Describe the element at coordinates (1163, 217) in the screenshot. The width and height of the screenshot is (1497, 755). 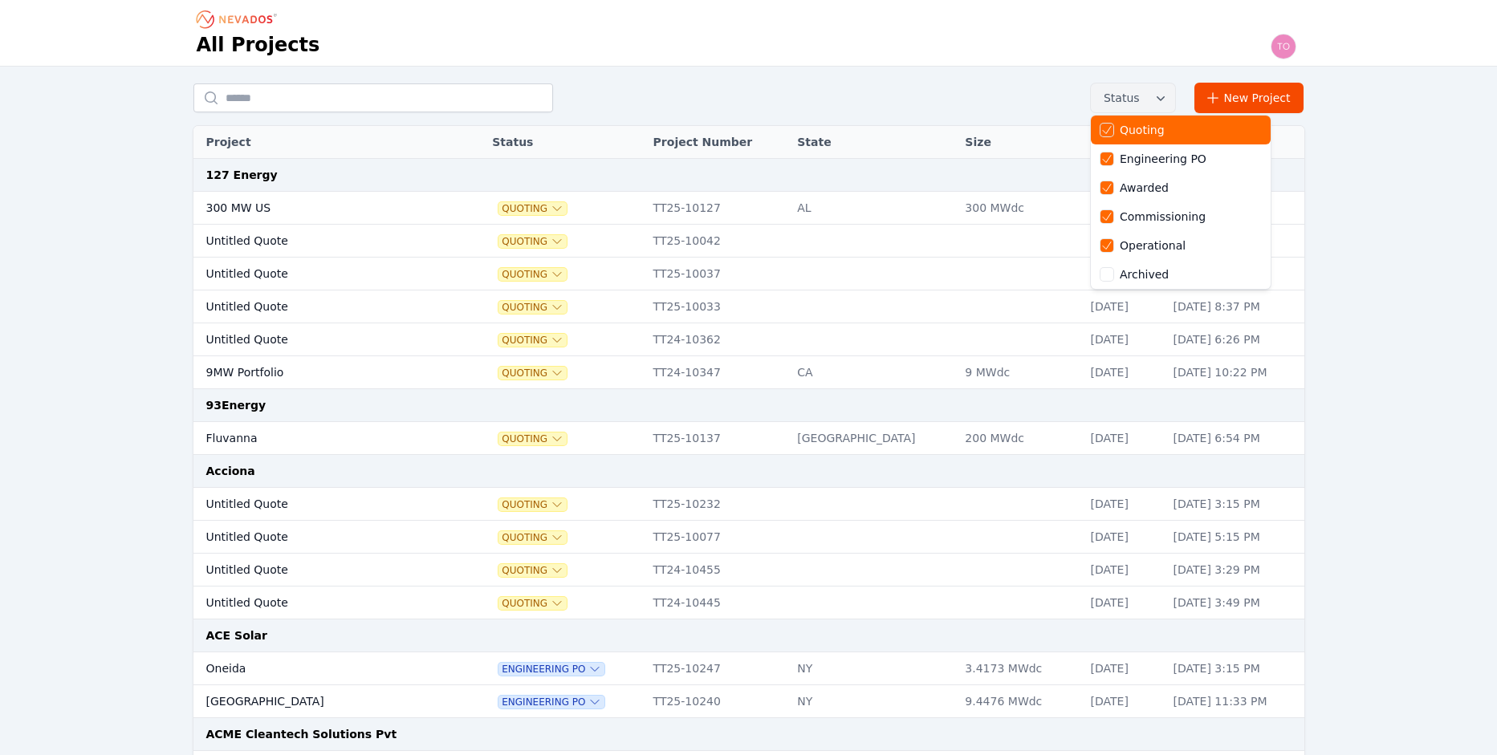
I see `div: Commissioning` at that location.